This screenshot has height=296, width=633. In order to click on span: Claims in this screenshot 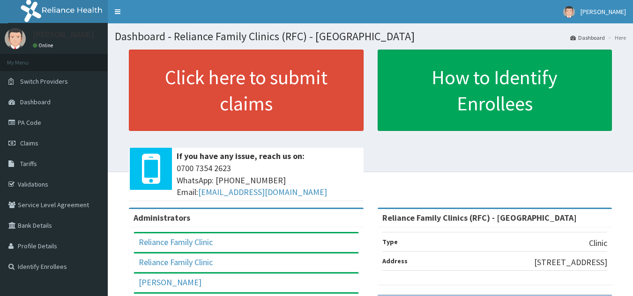, I will do `click(29, 143)`.